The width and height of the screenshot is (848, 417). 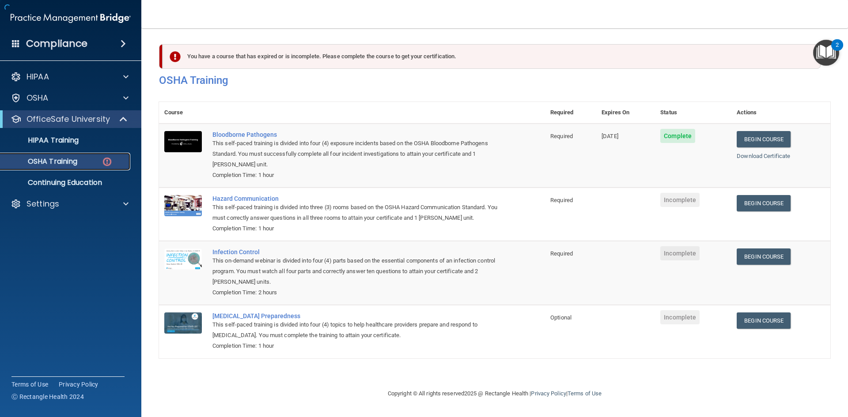 What do you see at coordinates (693, 113) in the screenshot?
I see `th: Status` at bounding box center [693, 113].